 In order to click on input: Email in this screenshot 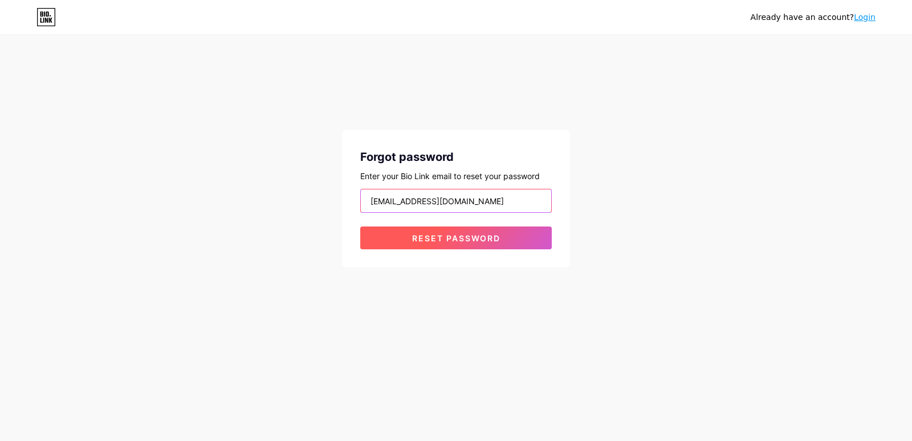, I will do `click(456, 201)`.